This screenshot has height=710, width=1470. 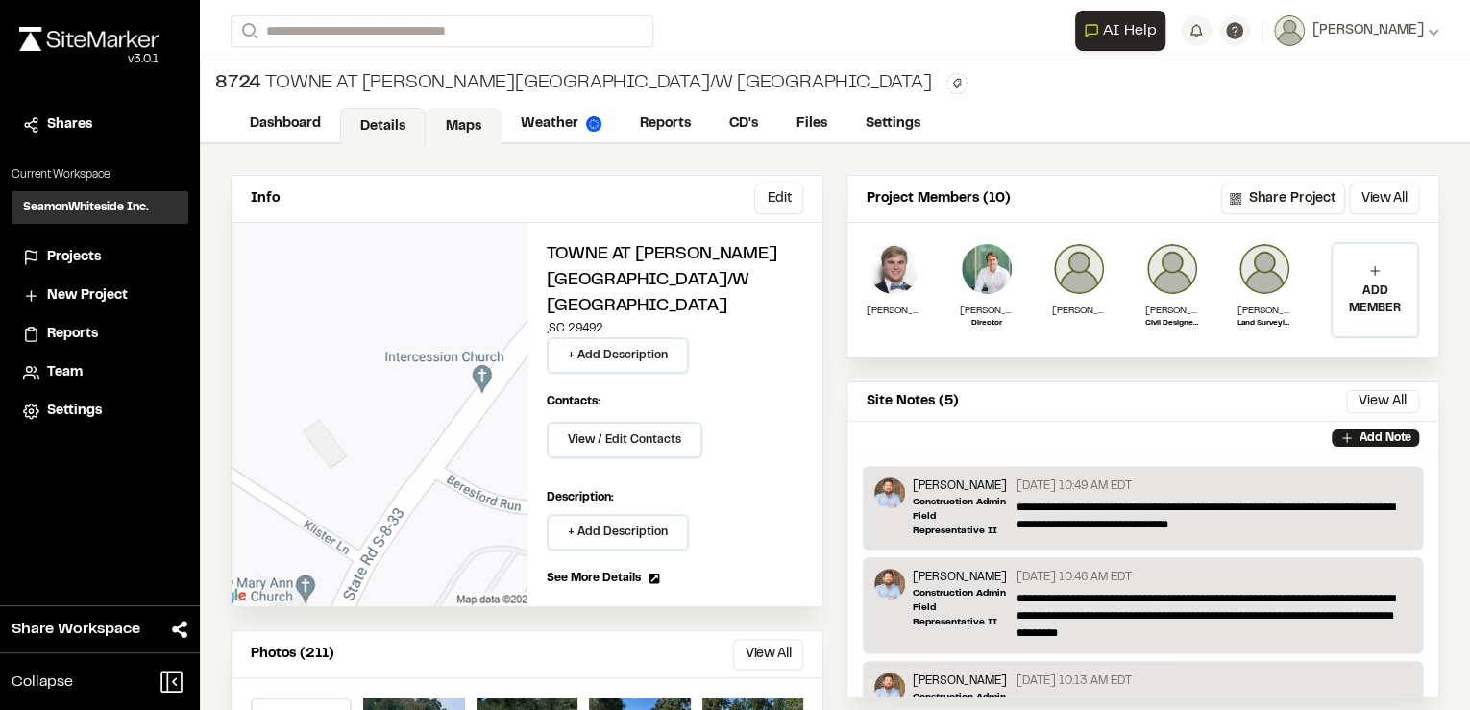 What do you see at coordinates (248, 31) in the screenshot?
I see `button: Search` at bounding box center [248, 31].